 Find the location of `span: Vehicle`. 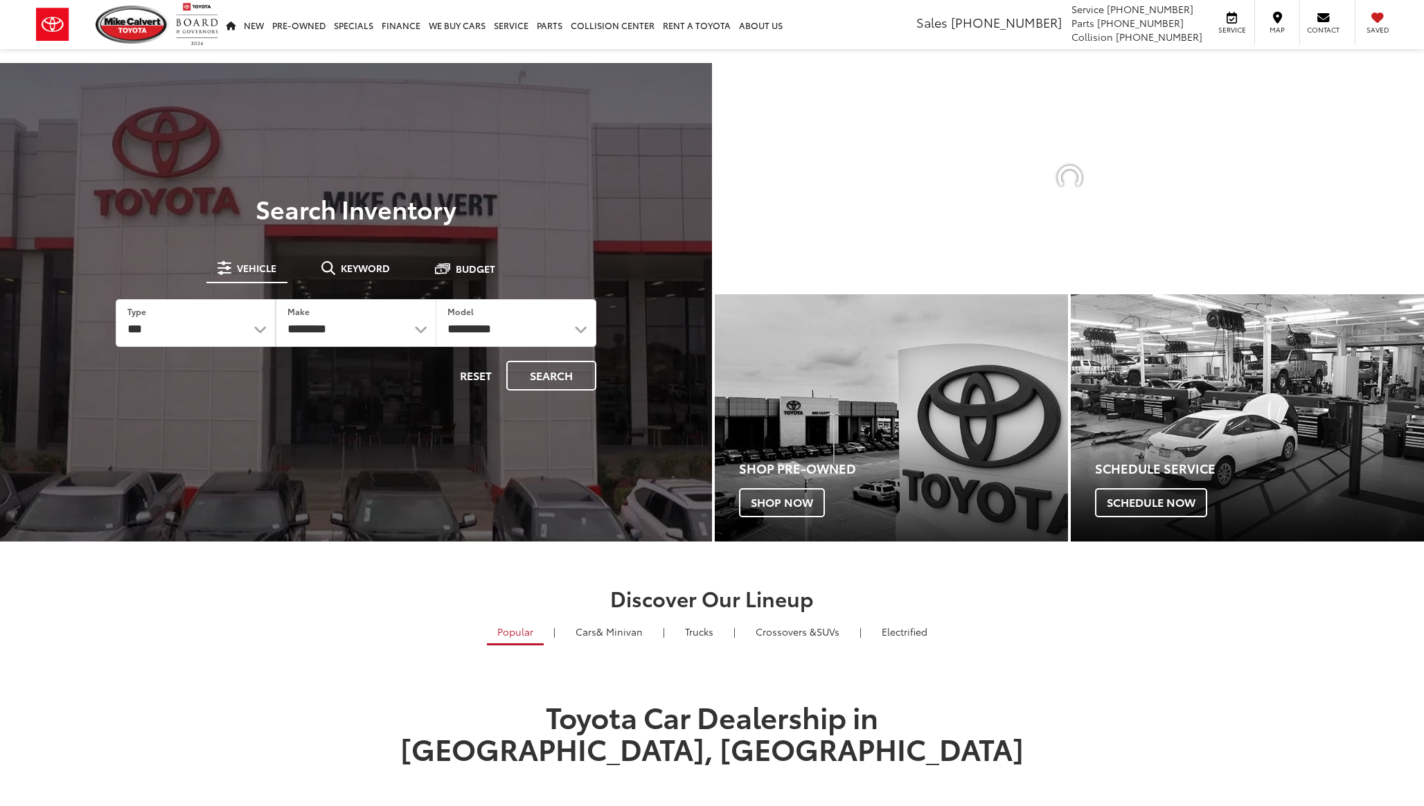

span: Vehicle is located at coordinates (256, 268).